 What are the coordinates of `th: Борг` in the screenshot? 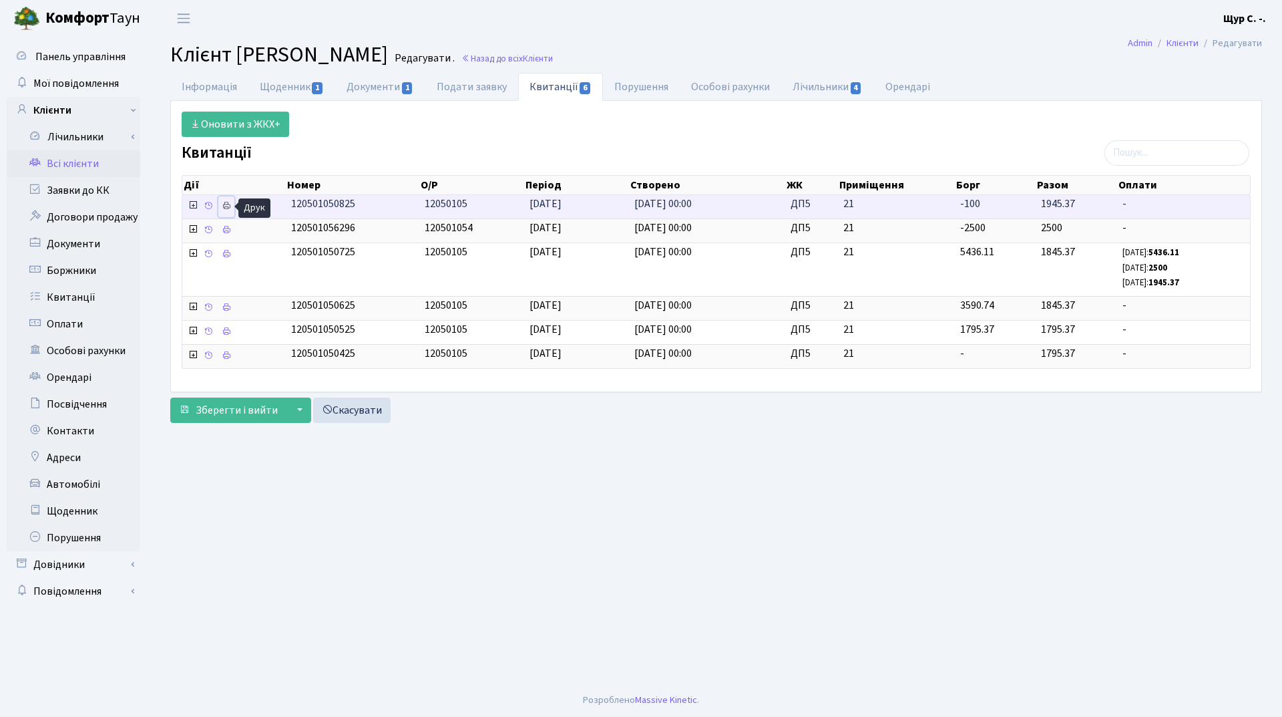 It's located at (995, 185).